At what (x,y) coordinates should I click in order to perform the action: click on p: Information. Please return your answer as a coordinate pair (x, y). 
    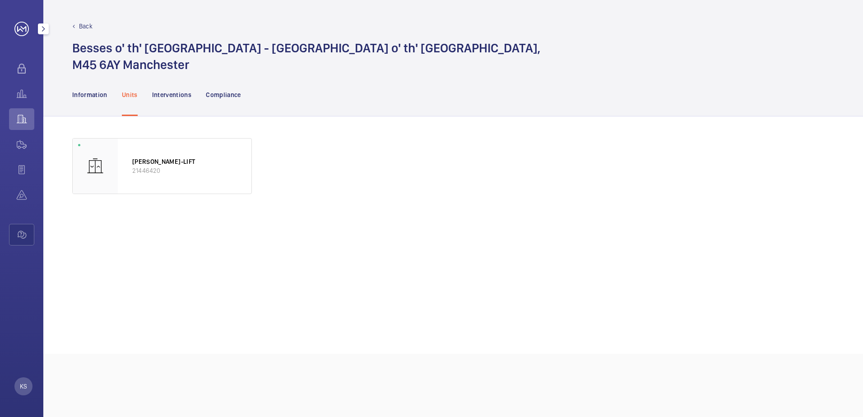
    Looking at the image, I should click on (90, 95).